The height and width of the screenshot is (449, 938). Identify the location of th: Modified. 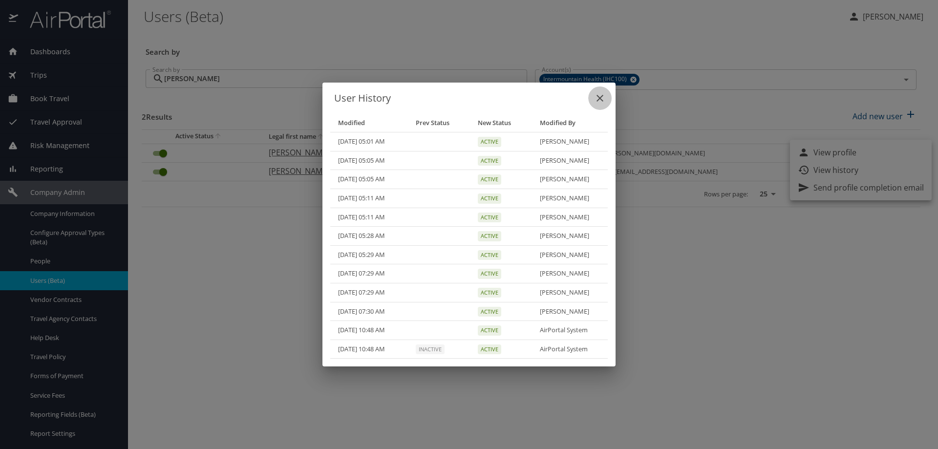
(369, 123).